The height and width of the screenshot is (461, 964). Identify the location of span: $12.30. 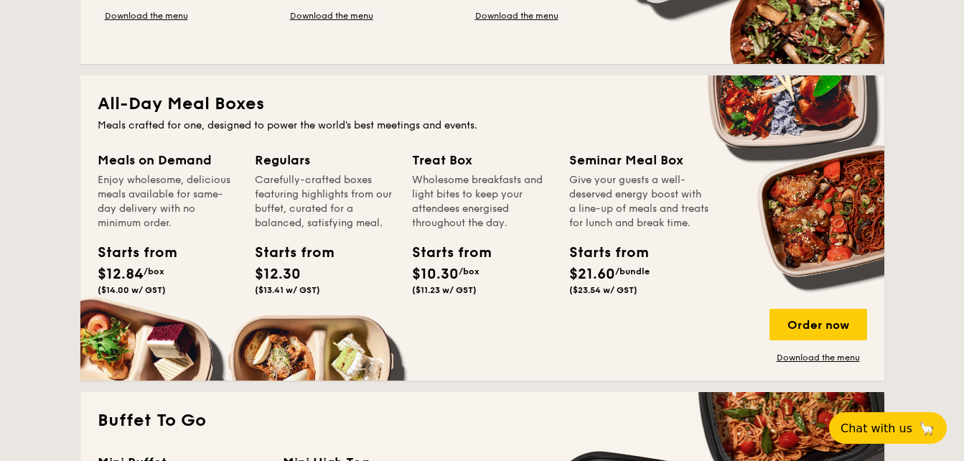
(278, 274).